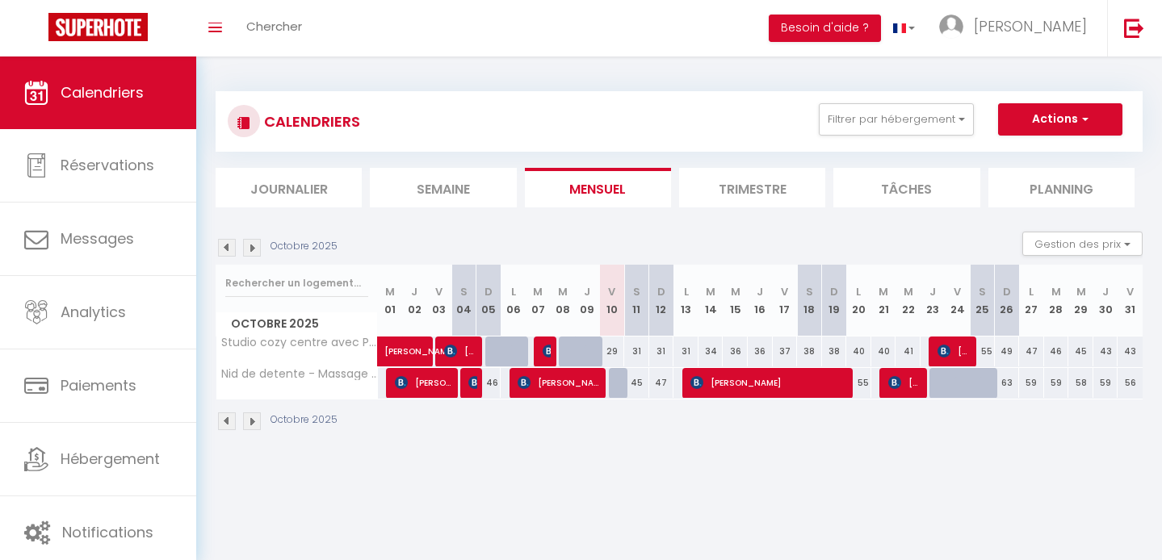 Image resolution: width=1162 pixels, height=560 pixels. I want to click on th: 20, so click(858, 300).